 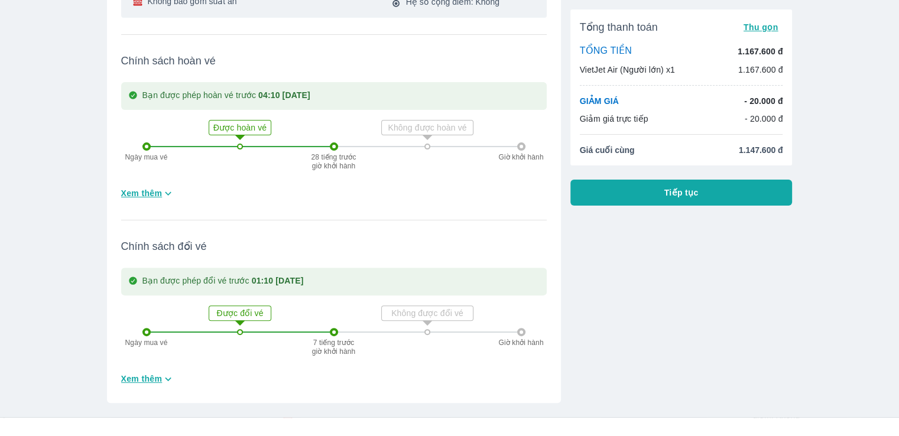 What do you see at coordinates (240, 313) in the screenshot?
I see `p: Được đổi vé` at bounding box center [240, 313].